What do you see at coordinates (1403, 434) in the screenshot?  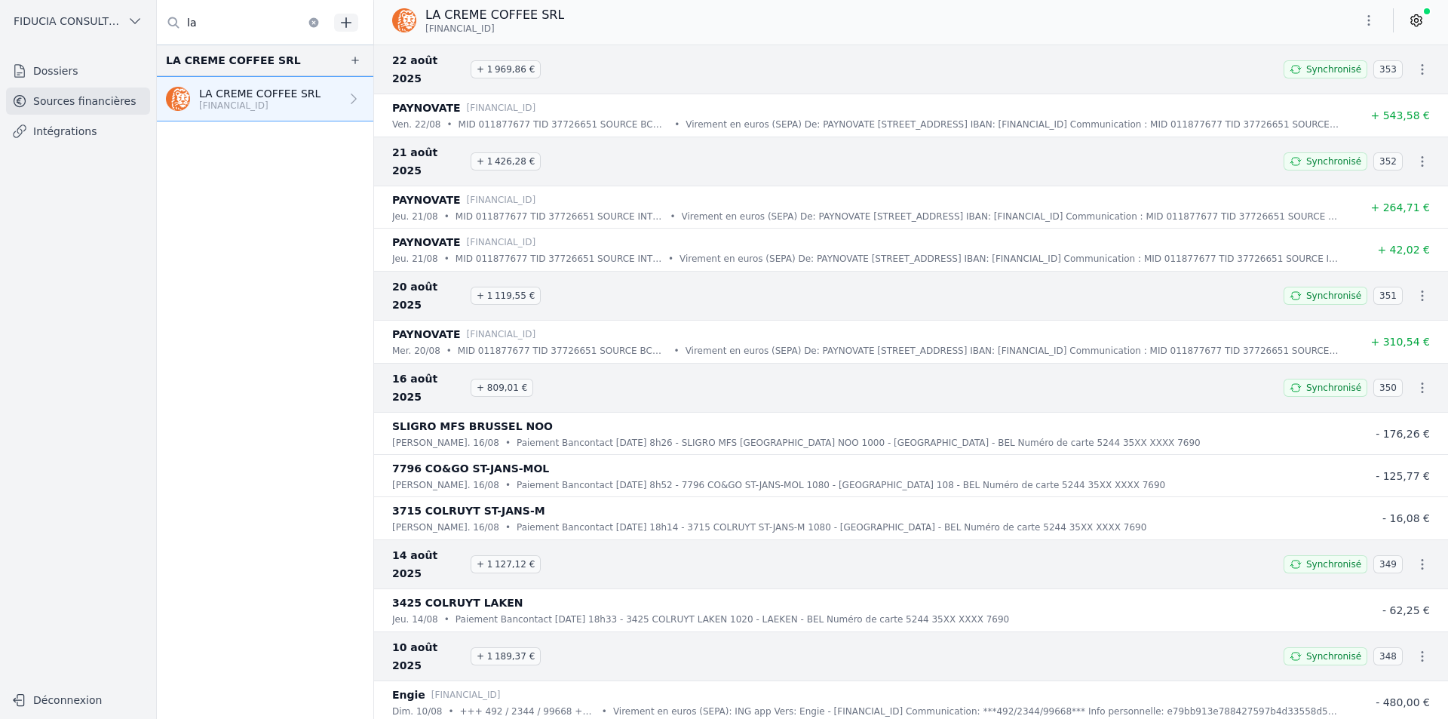 I see `span: - 176,26 €` at bounding box center [1403, 434].